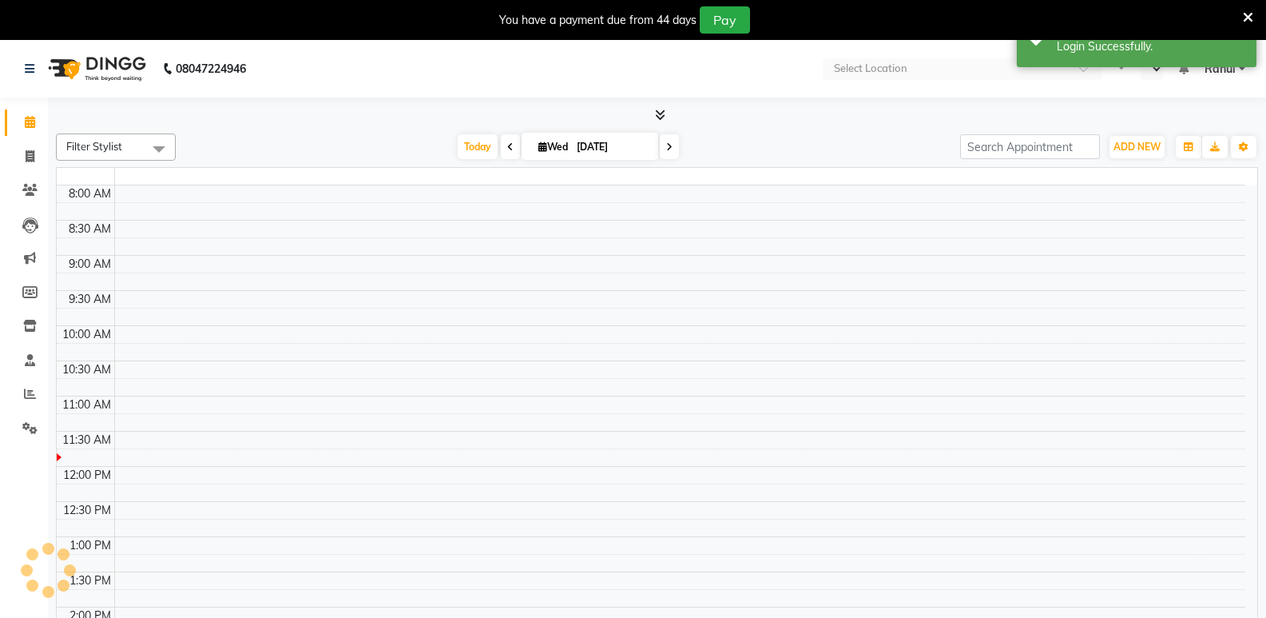 This screenshot has width=1266, height=618. What do you see at coordinates (553, 146) in the screenshot?
I see `span: Wed` at bounding box center [553, 146].